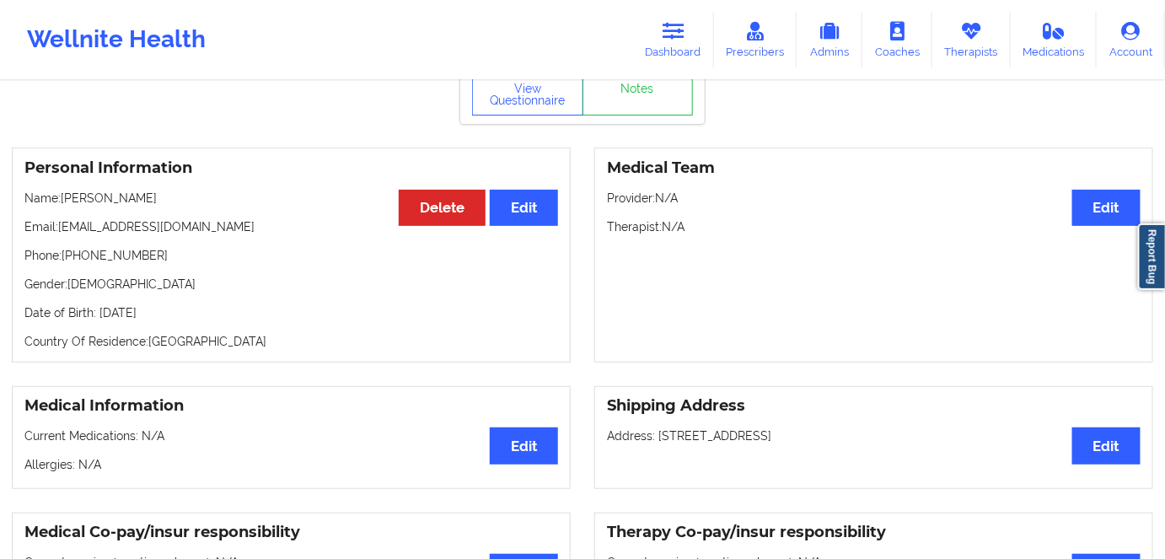  Describe the element at coordinates (291, 464) in the screenshot. I see `p: Allergies: N/A` at that location.